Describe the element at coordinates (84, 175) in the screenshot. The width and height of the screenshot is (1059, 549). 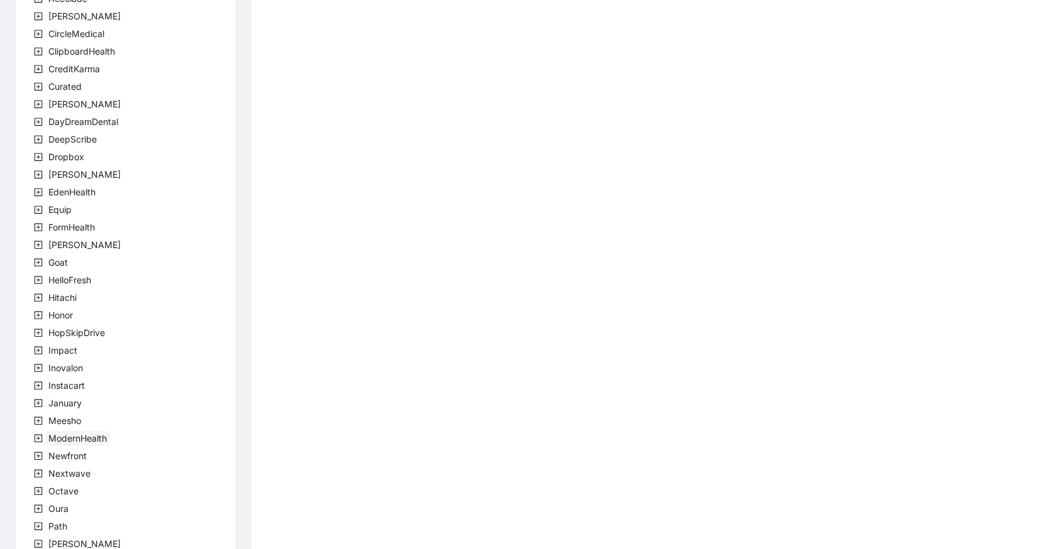
I see `span: Earnest` at that location.